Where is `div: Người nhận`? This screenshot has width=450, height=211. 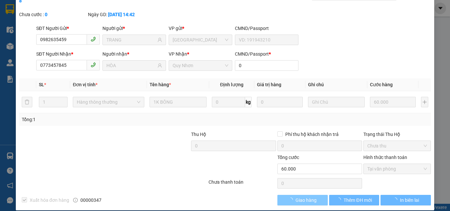
div: Người nhận is located at coordinates (134, 54).